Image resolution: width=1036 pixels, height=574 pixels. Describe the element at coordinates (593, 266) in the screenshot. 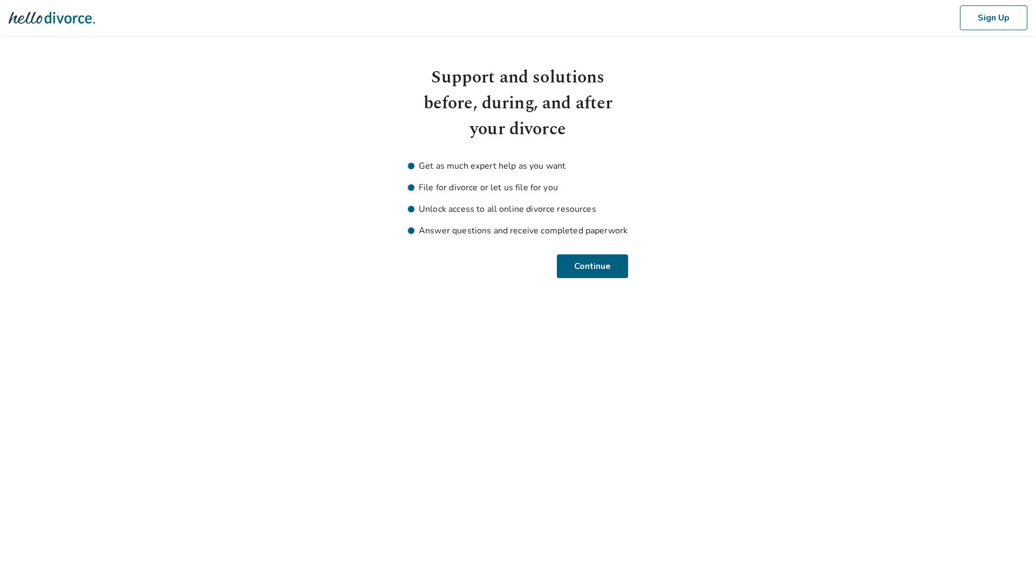

I see `button: Continue` at that location.